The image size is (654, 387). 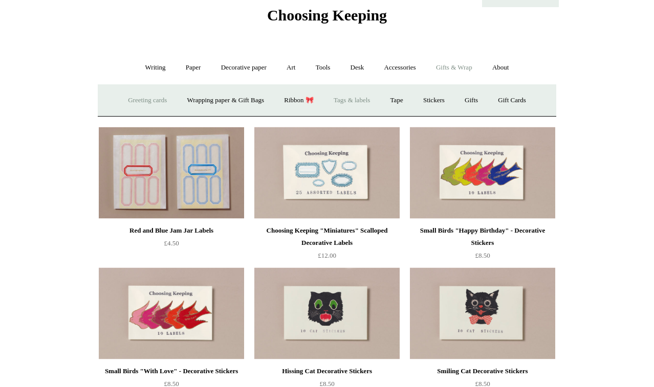 What do you see at coordinates (454, 68) in the screenshot?
I see `a: Gifts & Wrap` at bounding box center [454, 68].